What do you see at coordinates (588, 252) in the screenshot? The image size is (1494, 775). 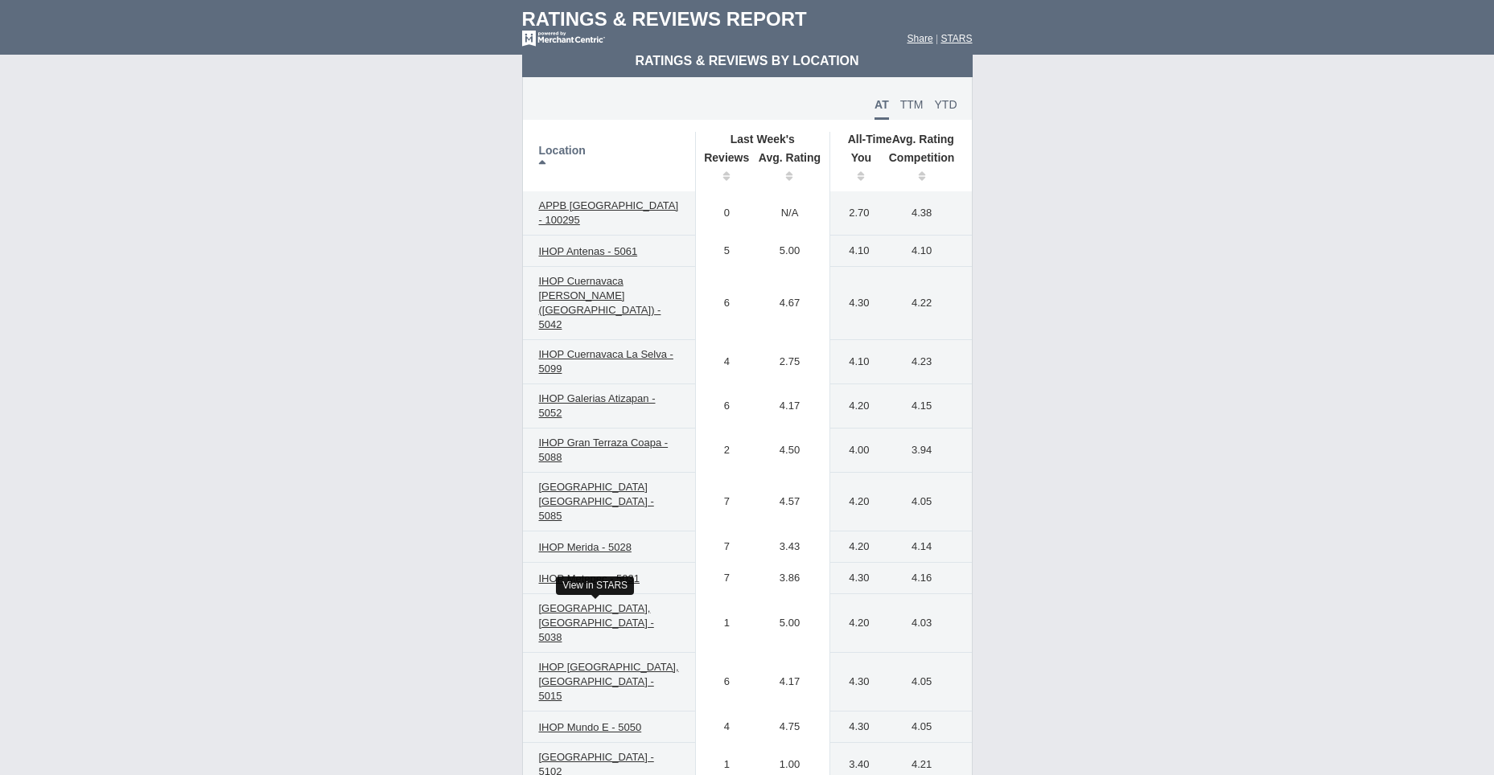 I see `a: IHOP Antenas - 5061` at bounding box center [588, 252].